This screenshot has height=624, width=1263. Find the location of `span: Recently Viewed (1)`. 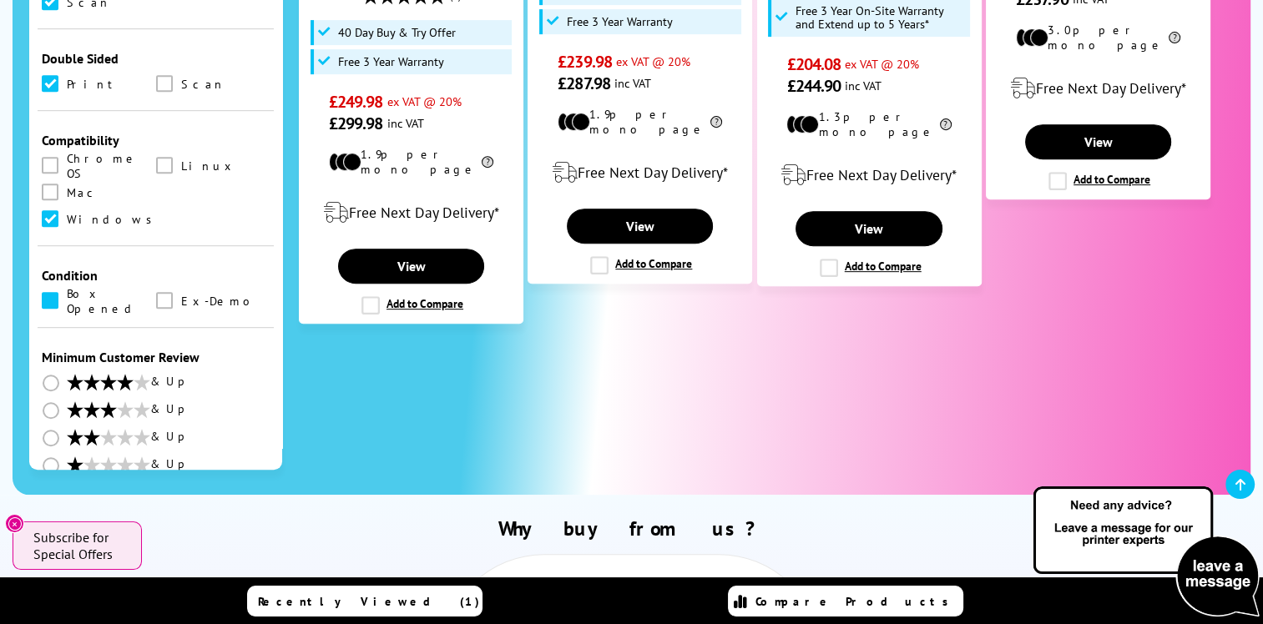

span: Recently Viewed (1) is located at coordinates (369, 602).